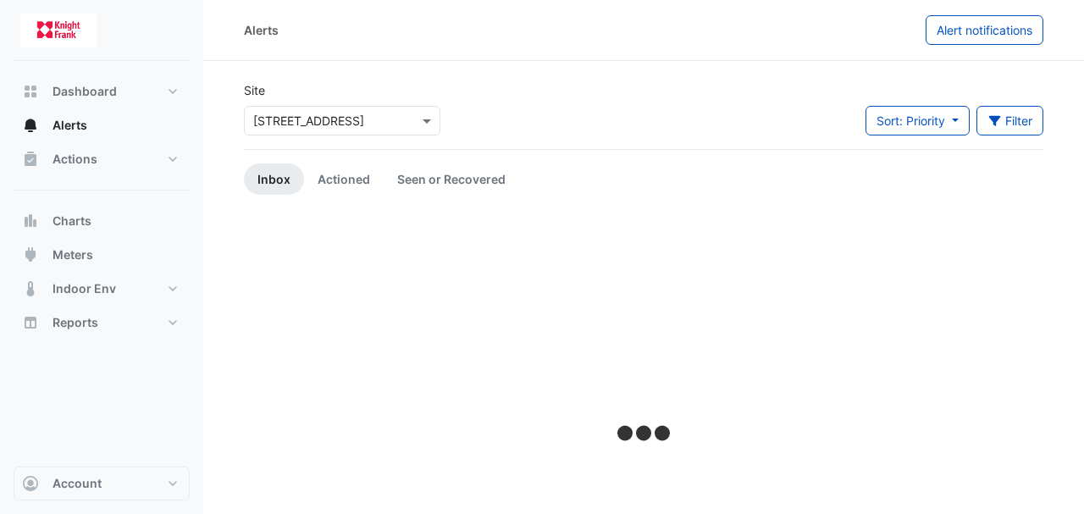 The width and height of the screenshot is (1084, 514). Describe the element at coordinates (75, 323) in the screenshot. I see `span: Reports` at that location.